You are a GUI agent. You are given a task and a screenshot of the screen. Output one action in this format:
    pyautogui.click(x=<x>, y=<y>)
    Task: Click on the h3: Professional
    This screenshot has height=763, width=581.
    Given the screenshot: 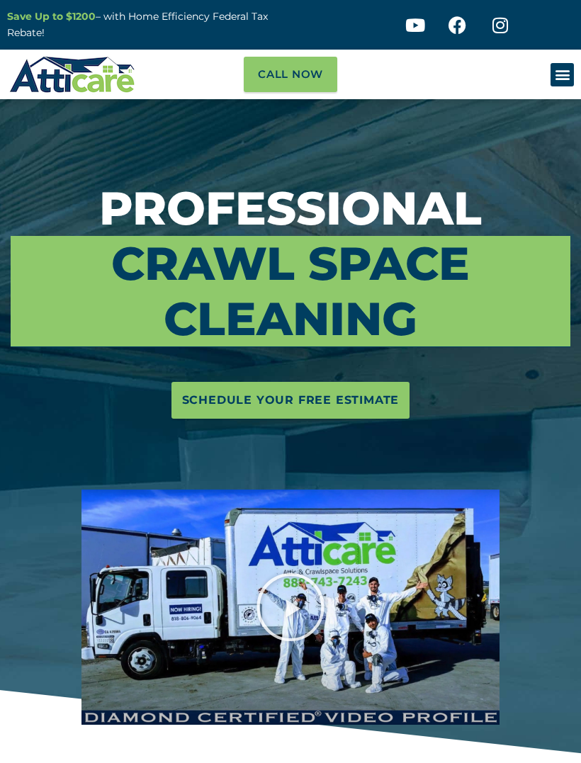 What is the action you would take?
    pyautogui.click(x=291, y=264)
    